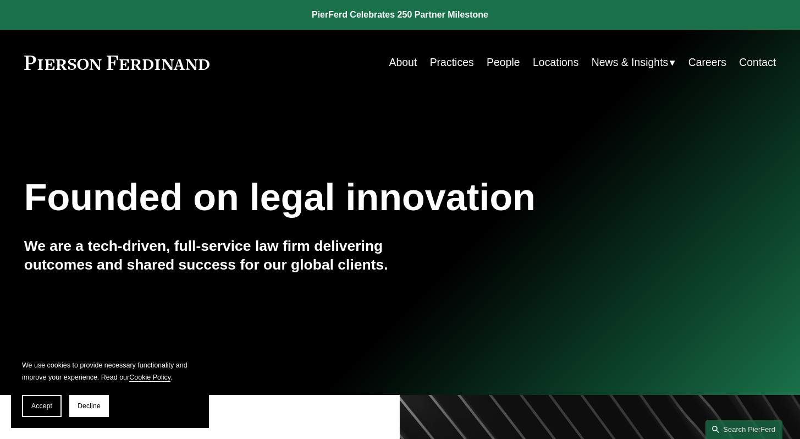  What do you see at coordinates (42, 406) in the screenshot?
I see `span: Accept` at bounding box center [42, 406].